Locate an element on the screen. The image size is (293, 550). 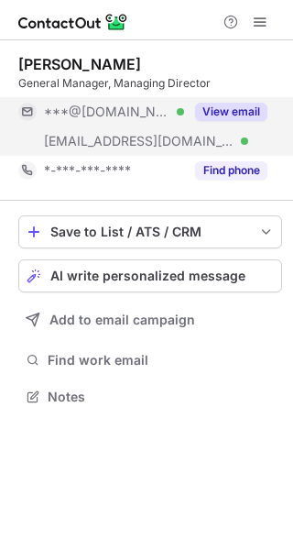
span: AI write personalized message is located at coordinates (148, 276).